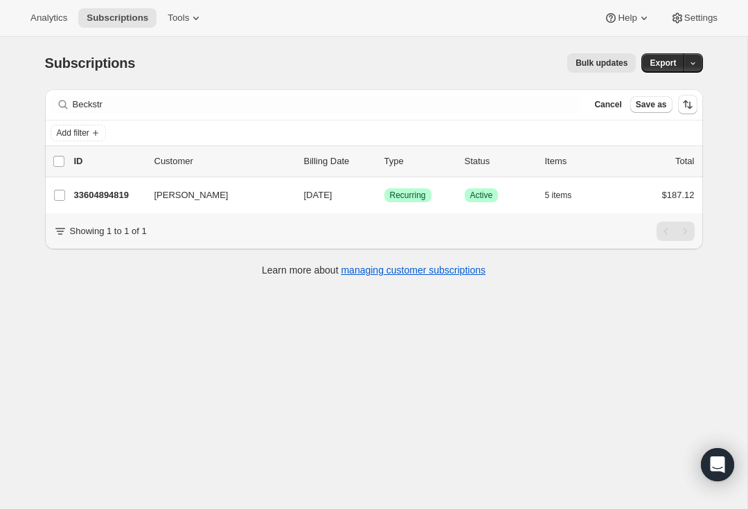  What do you see at coordinates (385, 161) in the screenshot?
I see `div: IDCustomerBilling DateTypeStatusItemsTotal` at bounding box center [385, 161].